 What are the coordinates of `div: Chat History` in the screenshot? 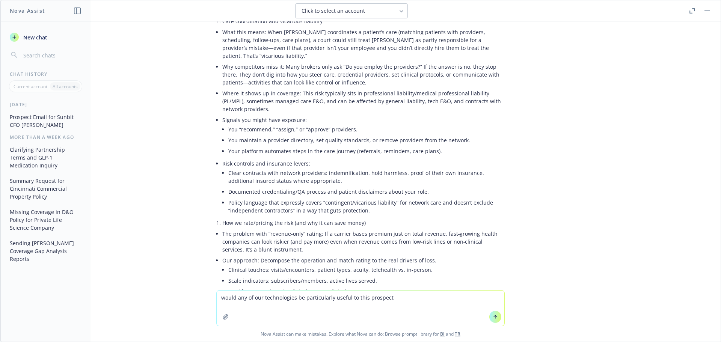 It's located at (45, 74).